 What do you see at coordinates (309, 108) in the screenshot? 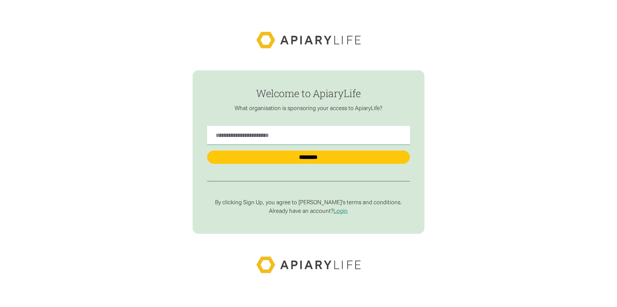
I see `p: What organisation is sponsoring your access to ApiaryLife?` at bounding box center [309, 108].